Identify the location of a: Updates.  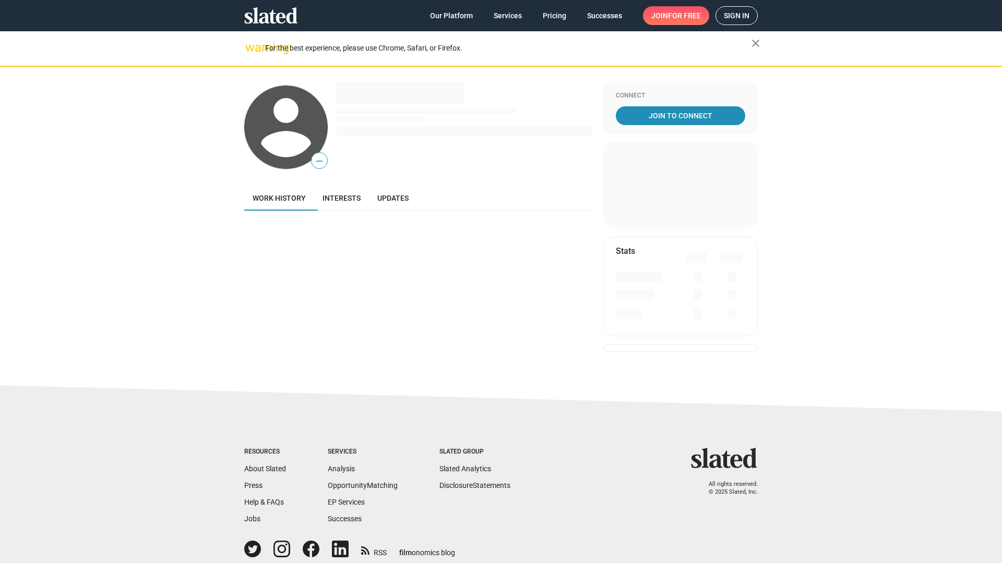
(393, 198).